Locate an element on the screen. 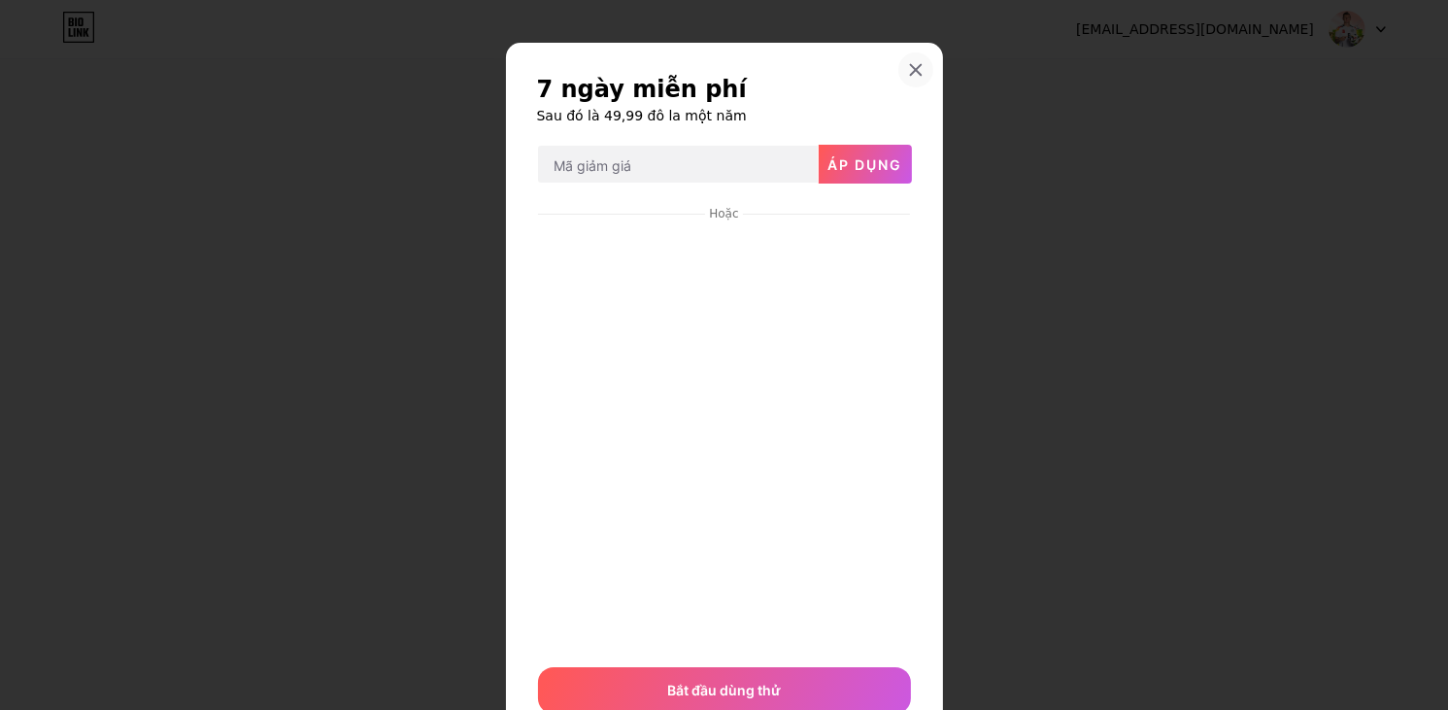 The width and height of the screenshot is (1448, 710). font: Hoặc is located at coordinates (723, 214).